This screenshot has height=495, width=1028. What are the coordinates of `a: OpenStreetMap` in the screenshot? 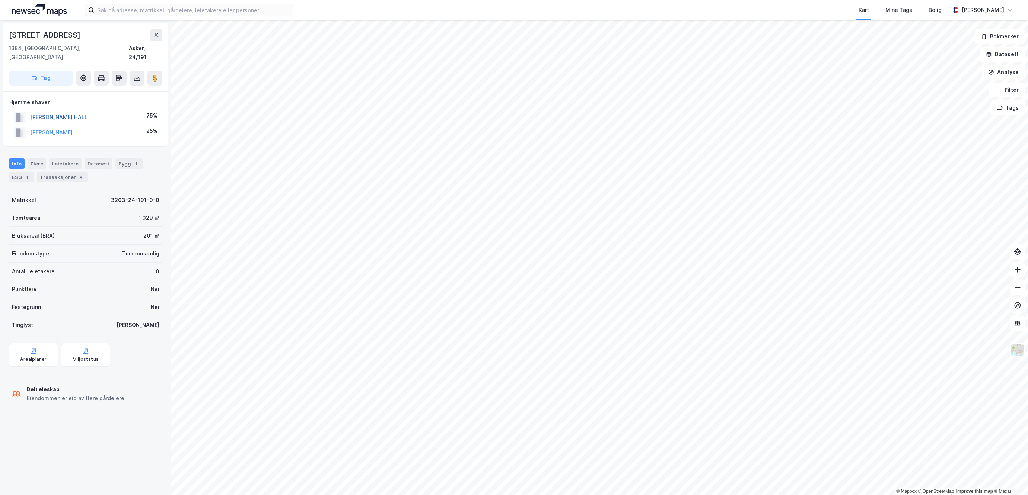 It's located at (936, 492).